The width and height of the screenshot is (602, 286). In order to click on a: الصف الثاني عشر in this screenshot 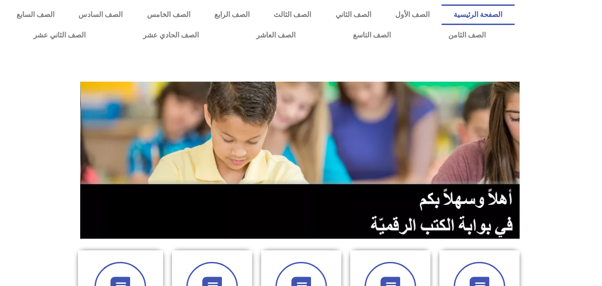, I will do `click(59, 35)`.